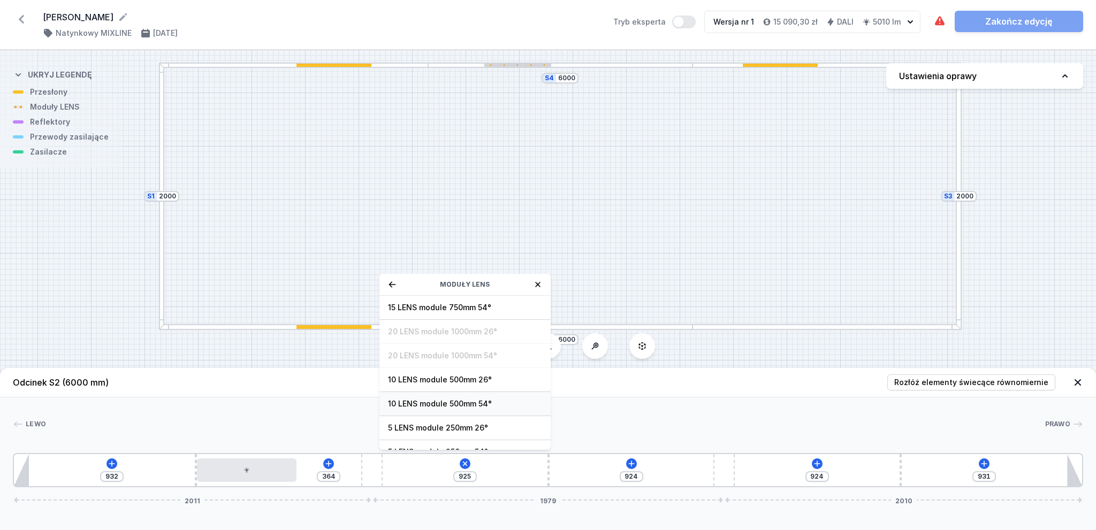 The image size is (1096, 530). I want to click on h4: Natynkowy MIXLINE, so click(94, 33).